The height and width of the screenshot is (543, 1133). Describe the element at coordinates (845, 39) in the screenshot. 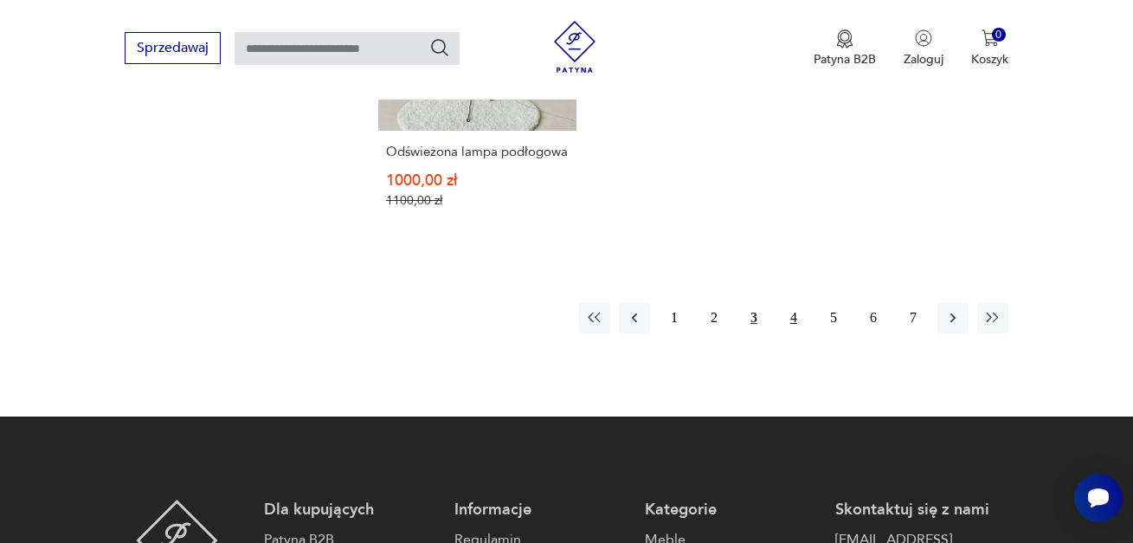

I see `img: Ikona medalu` at that location.